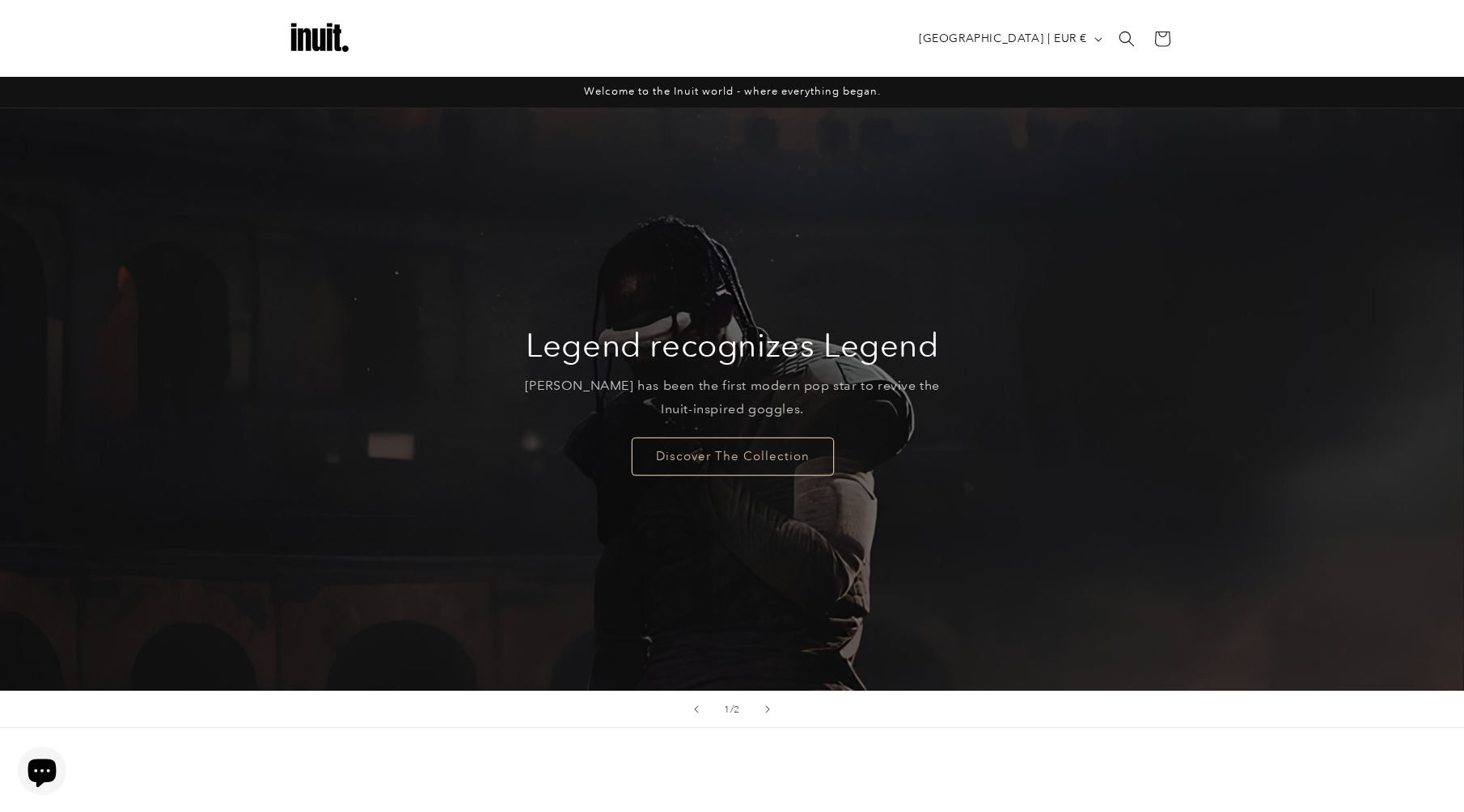  What do you see at coordinates (767, 709) in the screenshot?
I see `button: Next slide` at bounding box center [767, 709].